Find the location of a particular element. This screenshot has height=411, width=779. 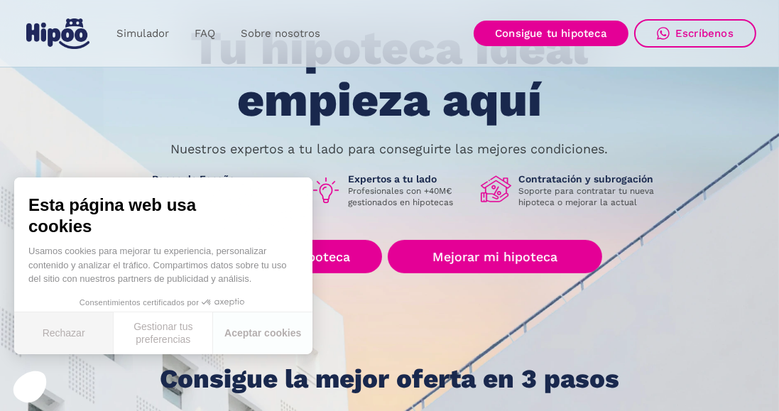

p: Profesionales con +40M€ gestionados en hipotecas is located at coordinates (409, 197).